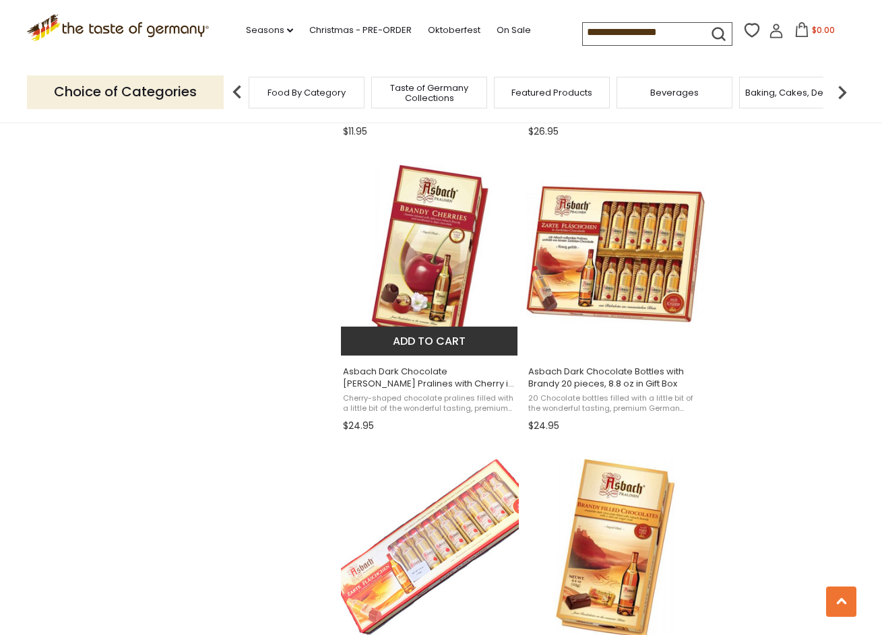 This screenshot has height=635, width=882. I want to click on span: Food By Category, so click(307, 92).